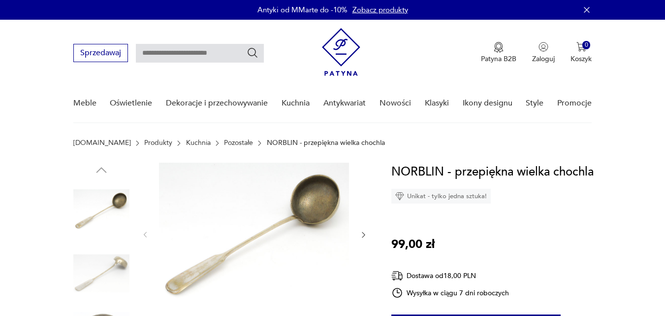 This screenshot has height=316, width=665. I want to click on a: Klasyki, so click(437, 103).